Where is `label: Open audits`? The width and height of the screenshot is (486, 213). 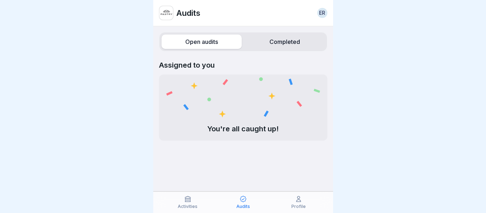 label: Open audits is located at coordinates (202, 42).